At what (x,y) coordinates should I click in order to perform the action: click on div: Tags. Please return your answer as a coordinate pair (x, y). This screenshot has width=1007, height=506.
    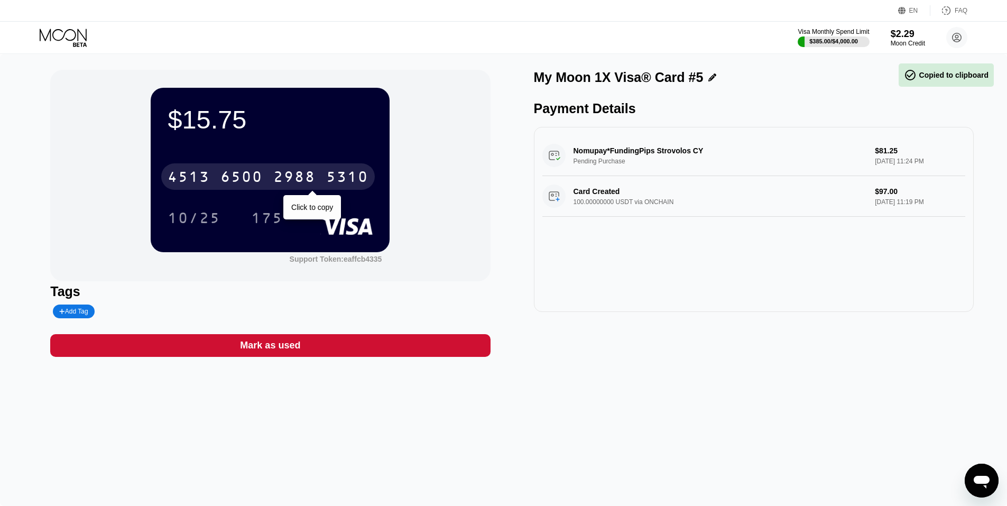
    Looking at the image, I should click on (270, 291).